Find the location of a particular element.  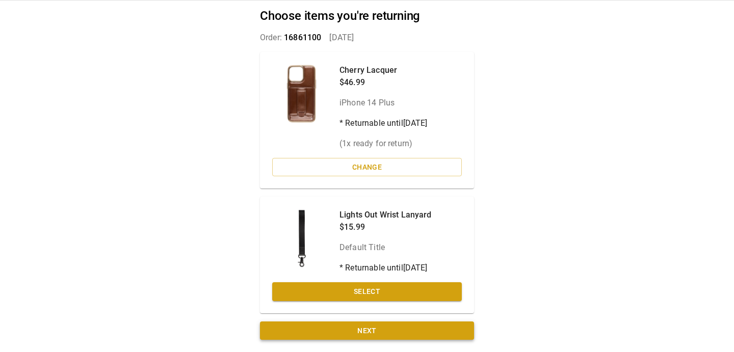

button: Next is located at coordinates (367, 331).